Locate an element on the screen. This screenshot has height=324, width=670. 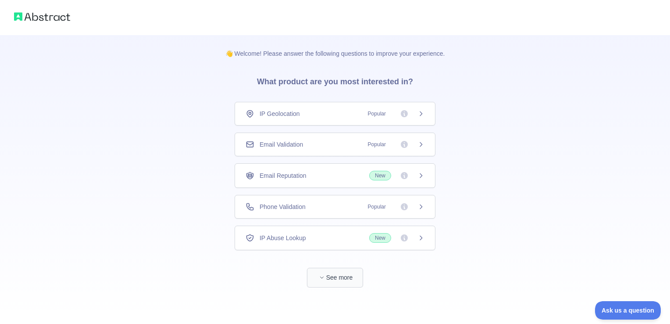
img: Abstract logo is located at coordinates (42, 17).